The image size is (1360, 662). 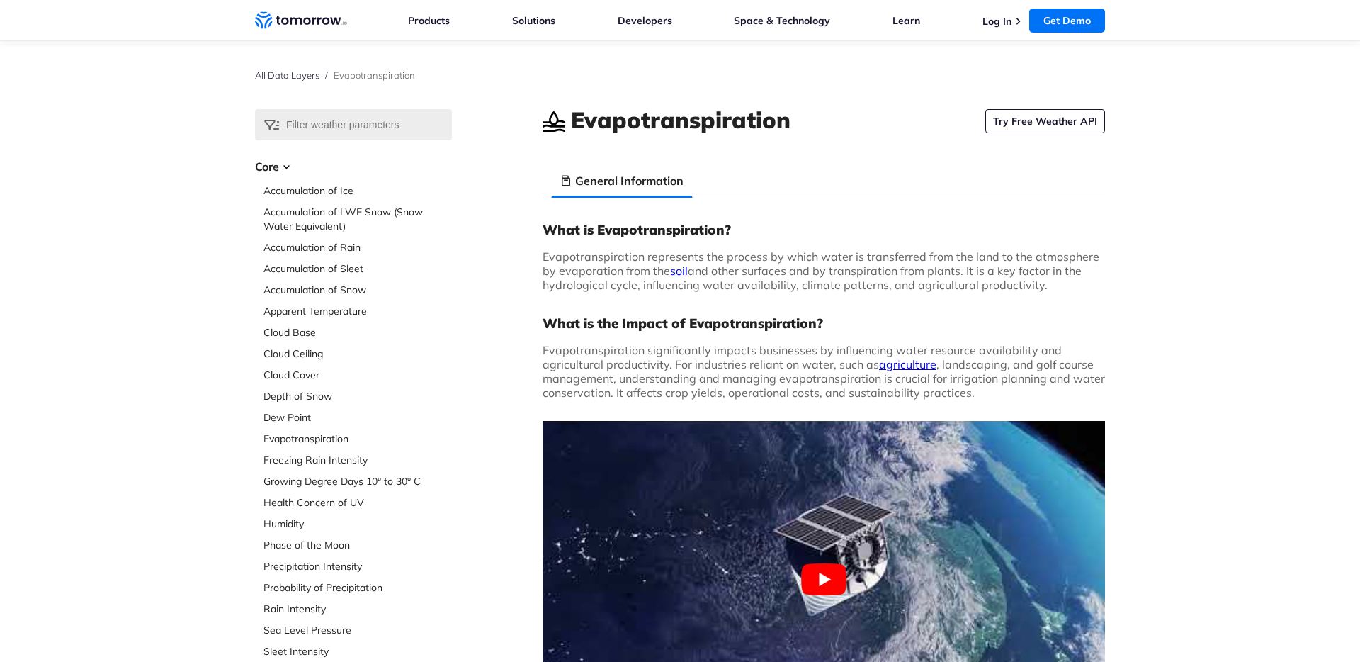 I want to click on a: Accumulation of Snow, so click(x=358, y=290).